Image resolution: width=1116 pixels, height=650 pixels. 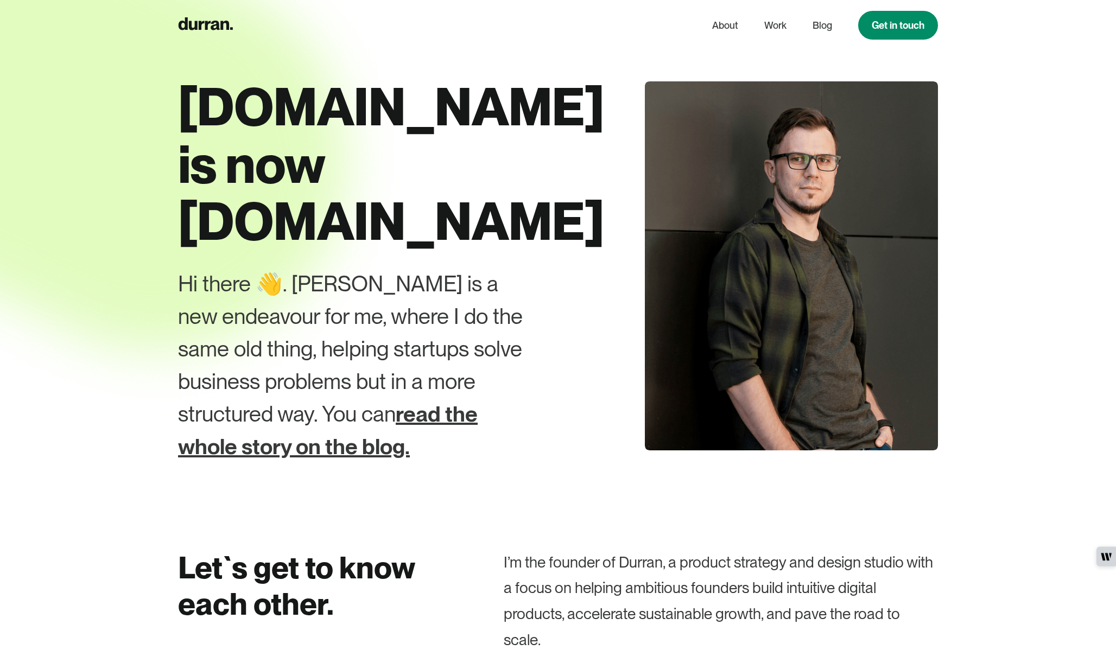 I want to click on a: About, so click(x=725, y=26).